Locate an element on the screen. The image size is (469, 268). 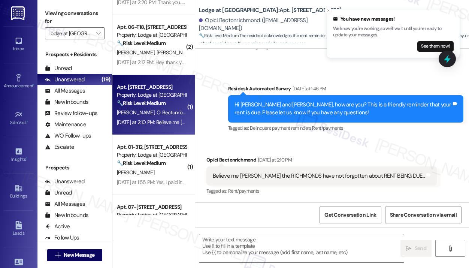
img: ResiDesk Logo is located at coordinates (18, 13).